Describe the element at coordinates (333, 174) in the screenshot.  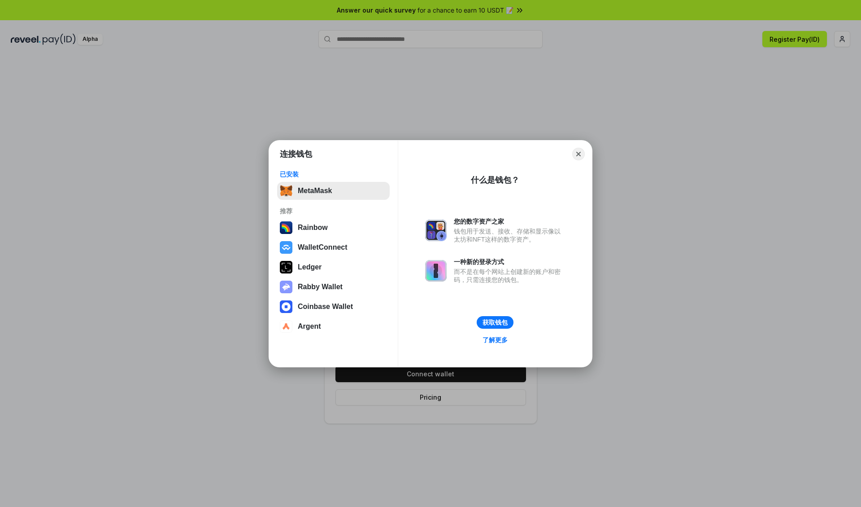
I see `div: 已安装` at that location.